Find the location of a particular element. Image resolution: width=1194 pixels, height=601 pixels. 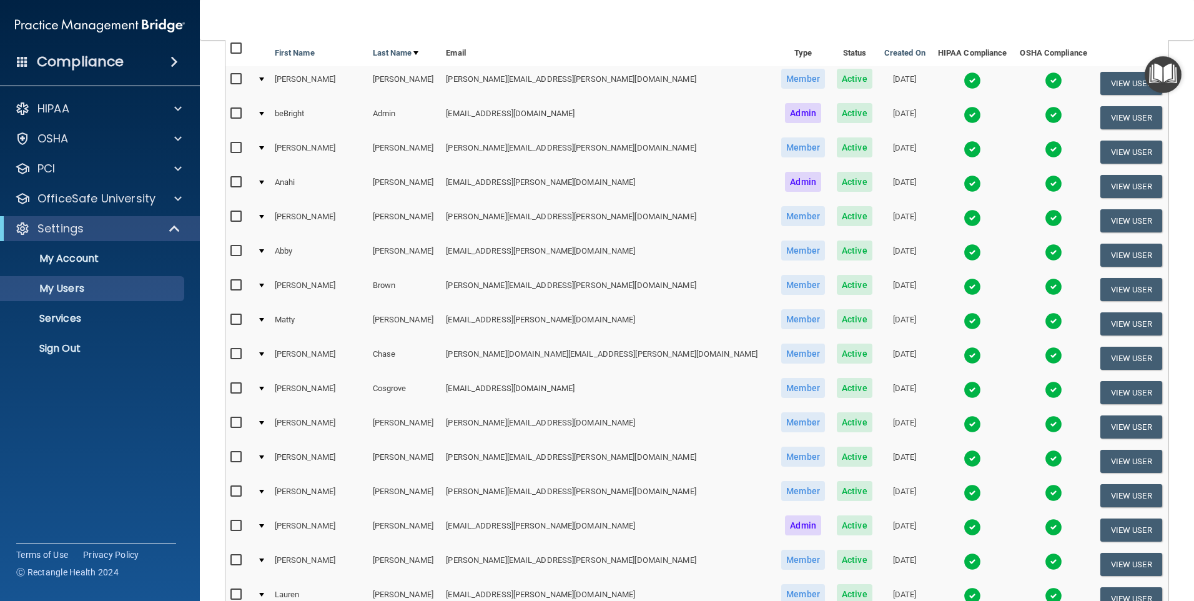

a: First Name is located at coordinates (295, 53).